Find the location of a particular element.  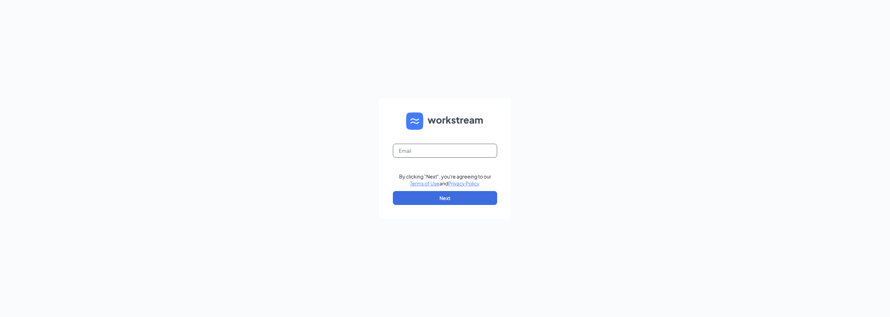

div: By clicking "Next", you're agreeing to our and . is located at coordinates (445, 180).